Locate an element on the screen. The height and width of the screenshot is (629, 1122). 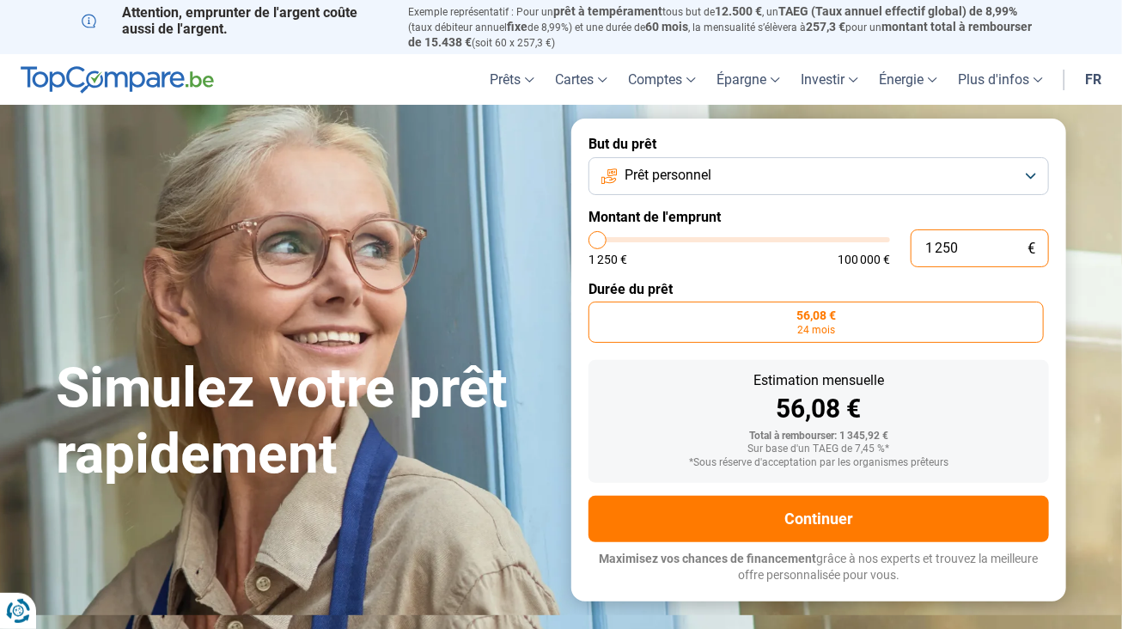
label: Montant de l'emprunt is located at coordinates (819, 217).